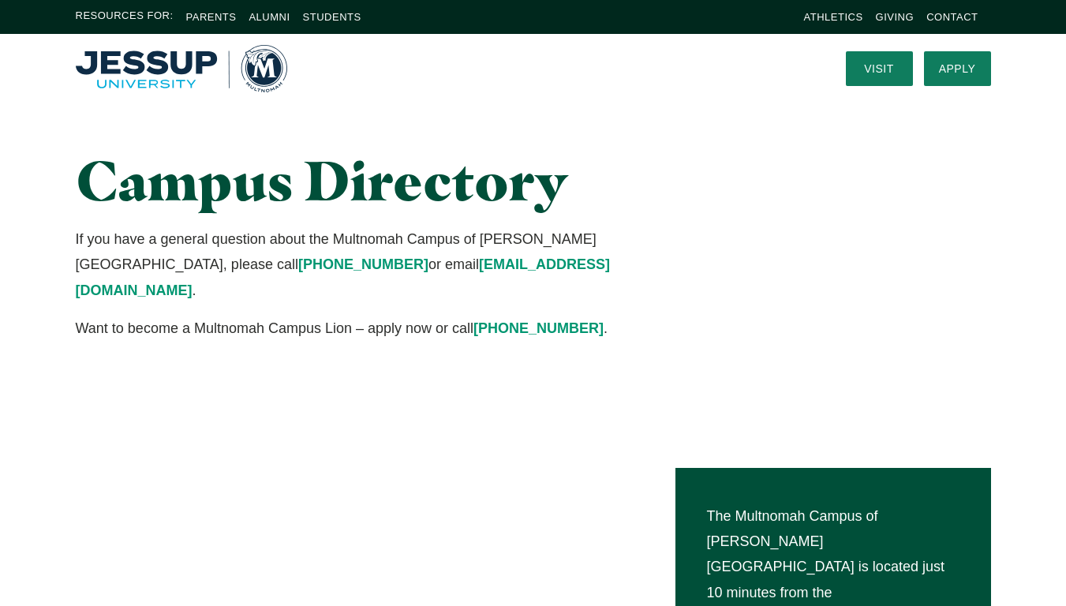 The width and height of the screenshot is (1066, 606). I want to click on a: Alumni, so click(269, 17).